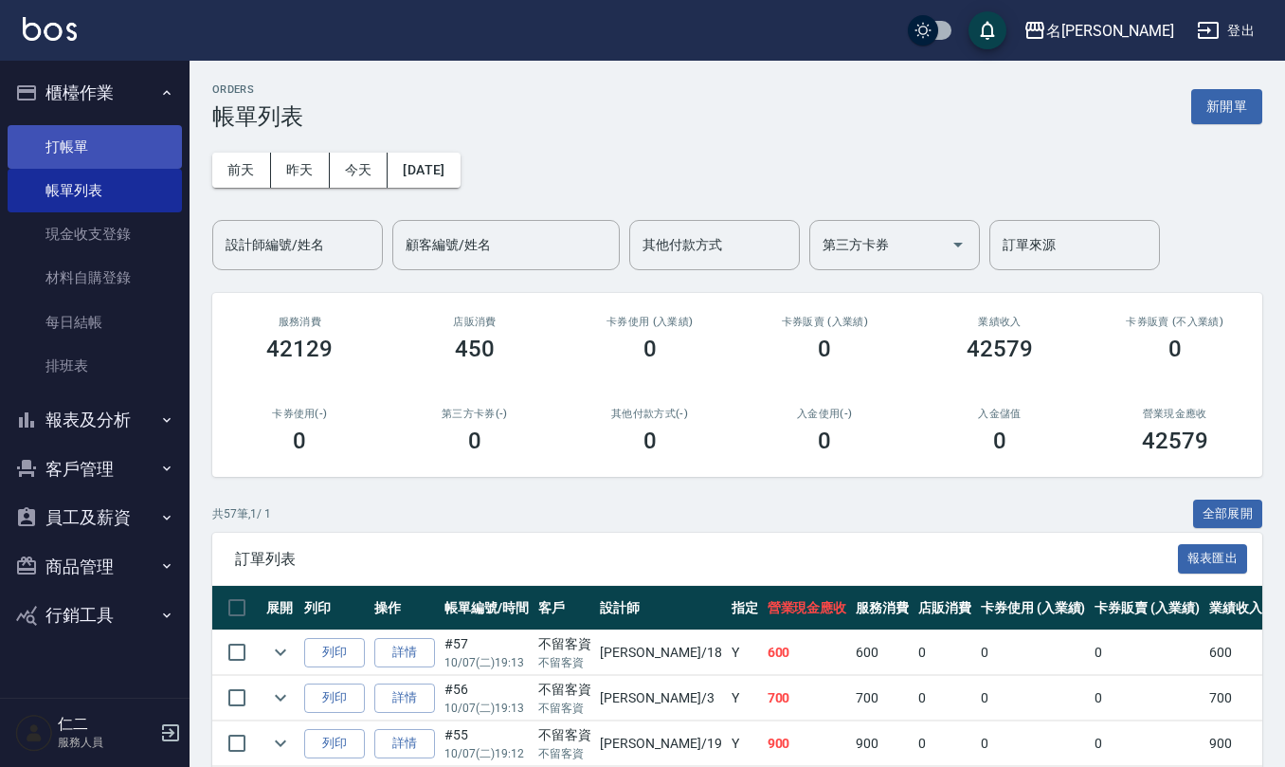  What do you see at coordinates (300, 170) in the screenshot?
I see `button: 昨天` at bounding box center [300, 170].